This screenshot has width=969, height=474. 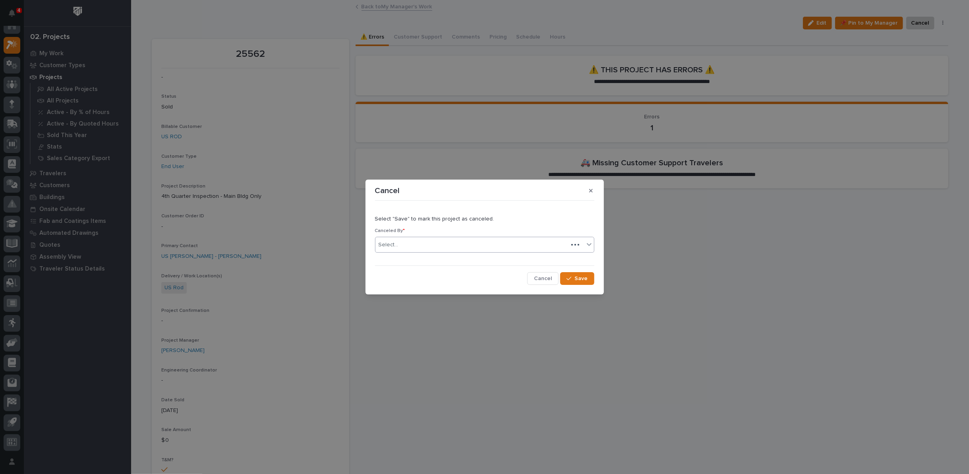 What do you see at coordinates (543, 278) in the screenshot?
I see `button: Cancel` at bounding box center [543, 278].